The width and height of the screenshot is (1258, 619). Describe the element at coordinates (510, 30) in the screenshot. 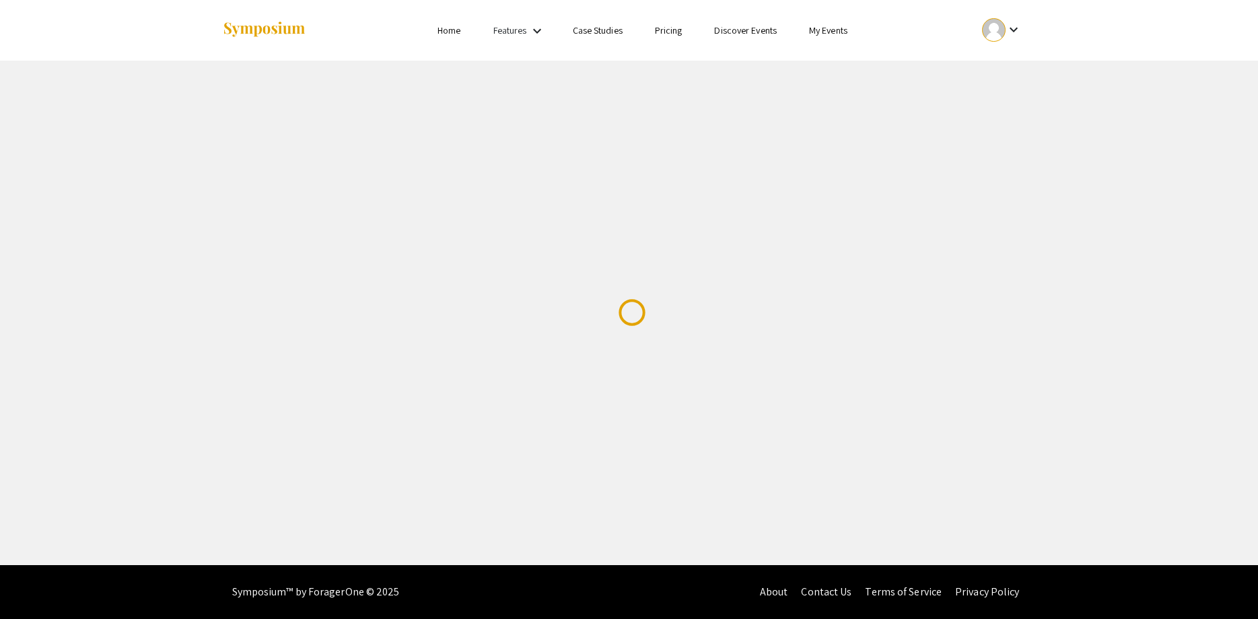

I see `a: Features` at that location.